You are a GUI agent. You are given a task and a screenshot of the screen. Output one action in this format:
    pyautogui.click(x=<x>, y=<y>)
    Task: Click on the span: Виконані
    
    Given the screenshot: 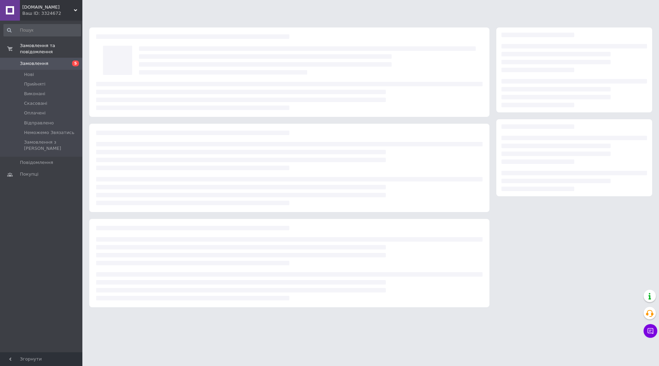 What is the action you would take?
    pyautogui.click(x=35, y=94)
    